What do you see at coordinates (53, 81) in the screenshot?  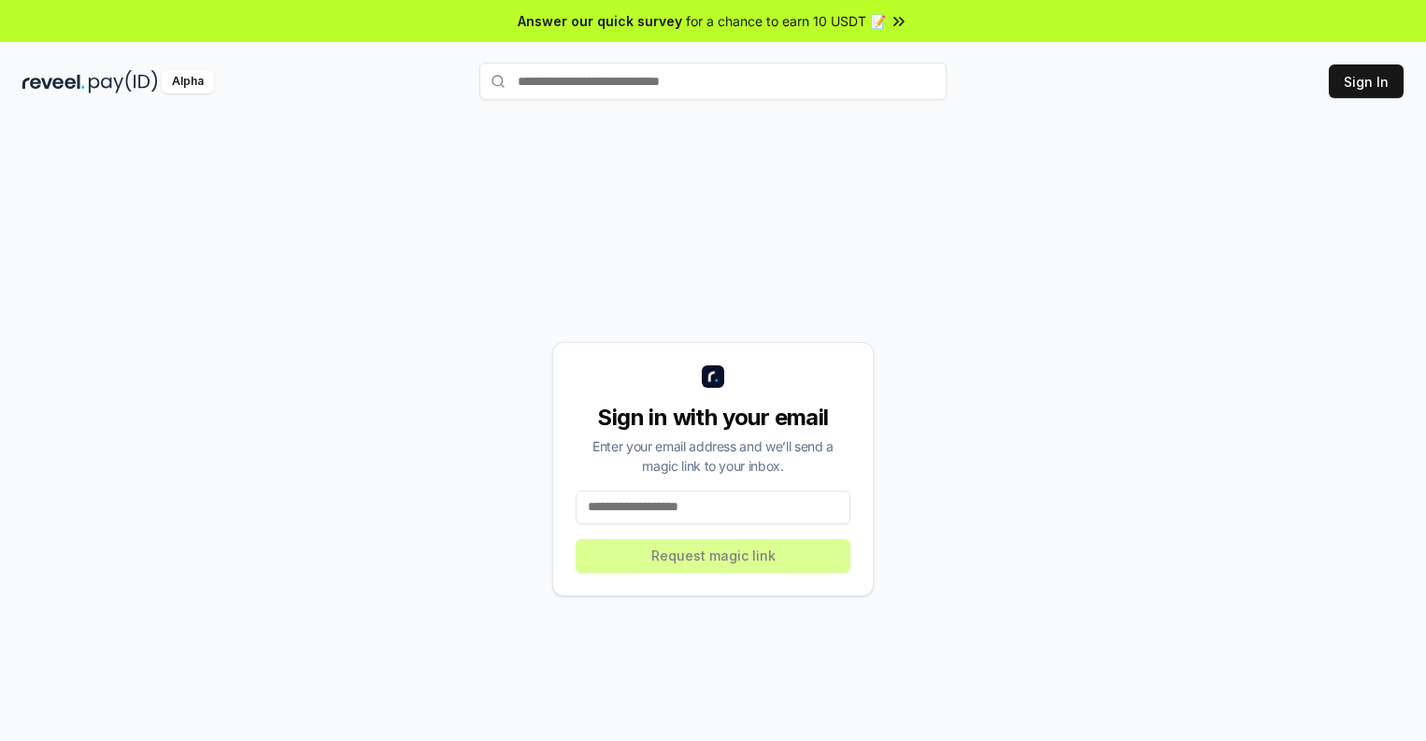 I see `img: reveel_dark` at bounding box center [53, 81].